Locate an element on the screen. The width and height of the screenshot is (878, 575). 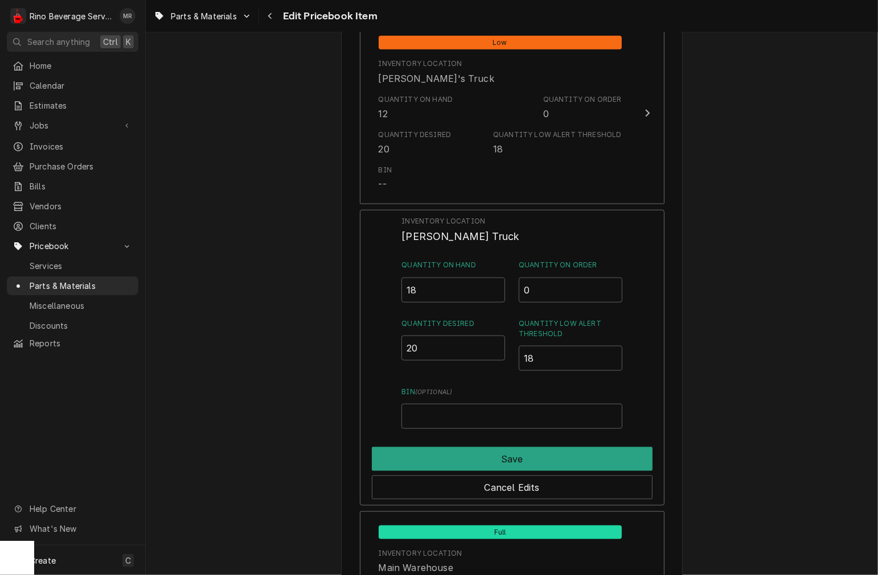
button: Search anythingCtrlK is located at coordinates (72, 42).